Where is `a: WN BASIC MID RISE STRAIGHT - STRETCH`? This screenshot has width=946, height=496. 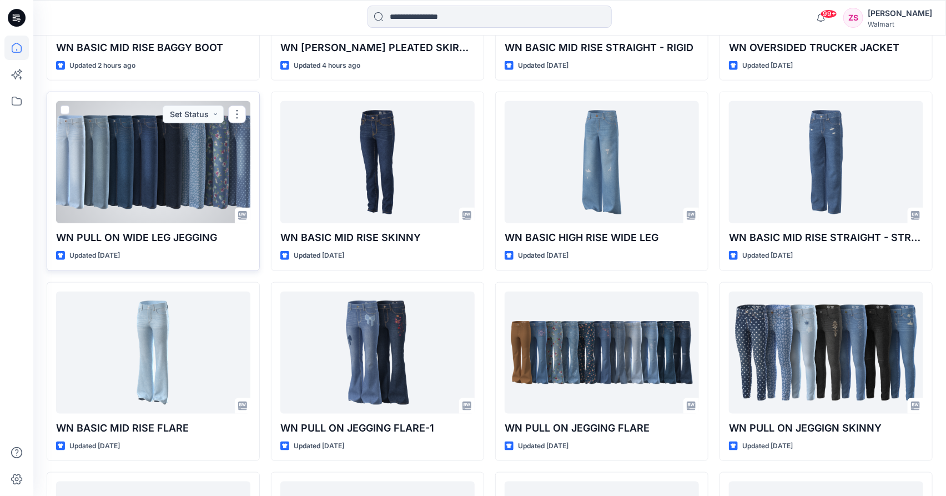 a: WN BASIC MID RISE STRAIGHT - STRETCH is located at coordinates (826, 162).